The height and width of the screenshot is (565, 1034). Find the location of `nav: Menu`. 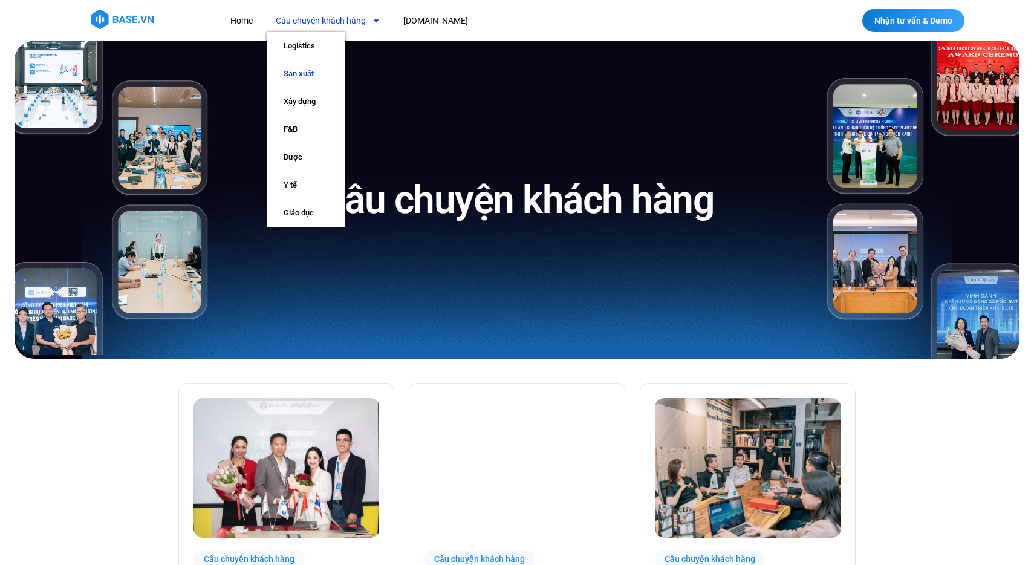

nav: Menu is located at coordinates (455, 21).